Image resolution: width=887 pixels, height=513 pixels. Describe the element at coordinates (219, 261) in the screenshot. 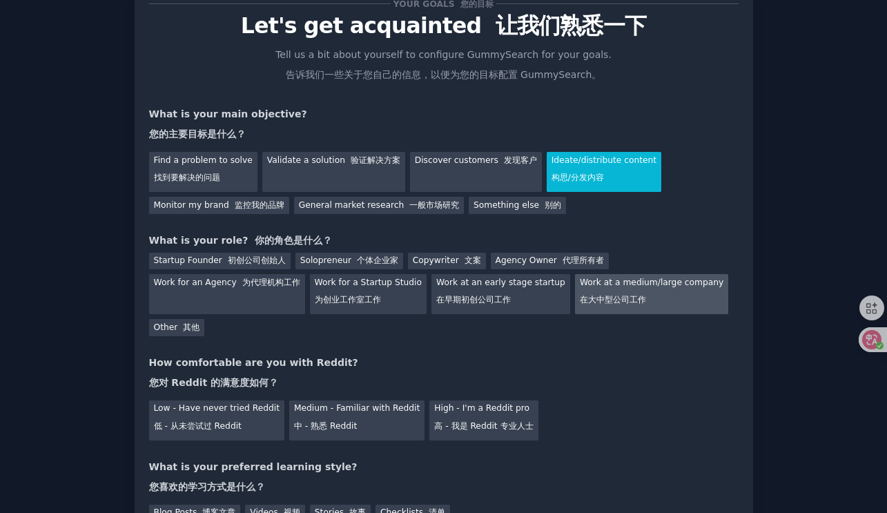

I see `div: Startup Founder` at that location.